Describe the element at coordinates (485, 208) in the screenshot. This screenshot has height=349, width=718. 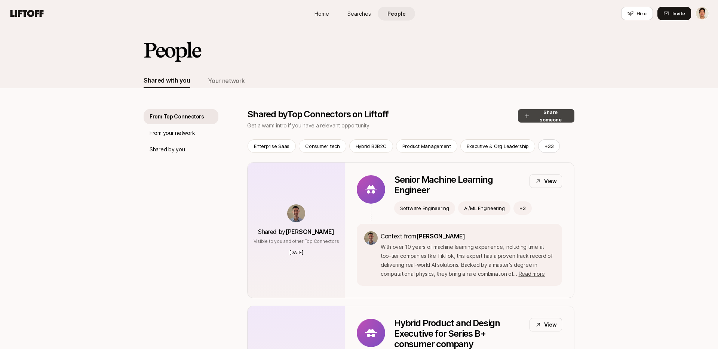
I see `div: AI/ML Engineering` at that location.